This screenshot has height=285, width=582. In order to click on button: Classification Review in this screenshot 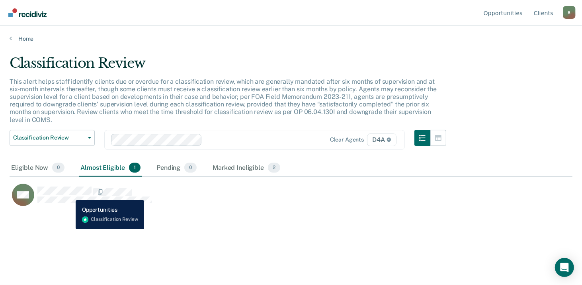, I will do `click(52, 138)`.